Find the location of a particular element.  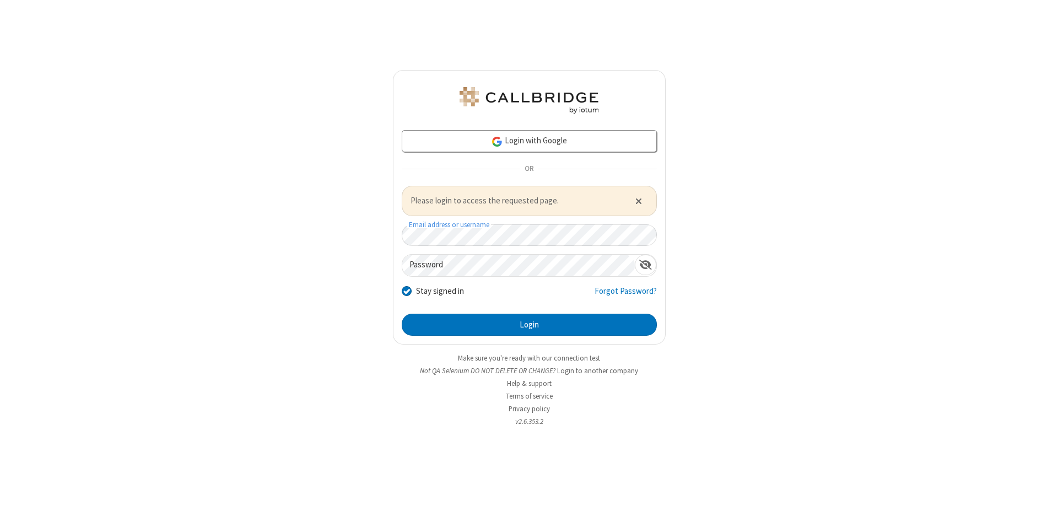

input: Email address or username is located at coordinates (529, 235).